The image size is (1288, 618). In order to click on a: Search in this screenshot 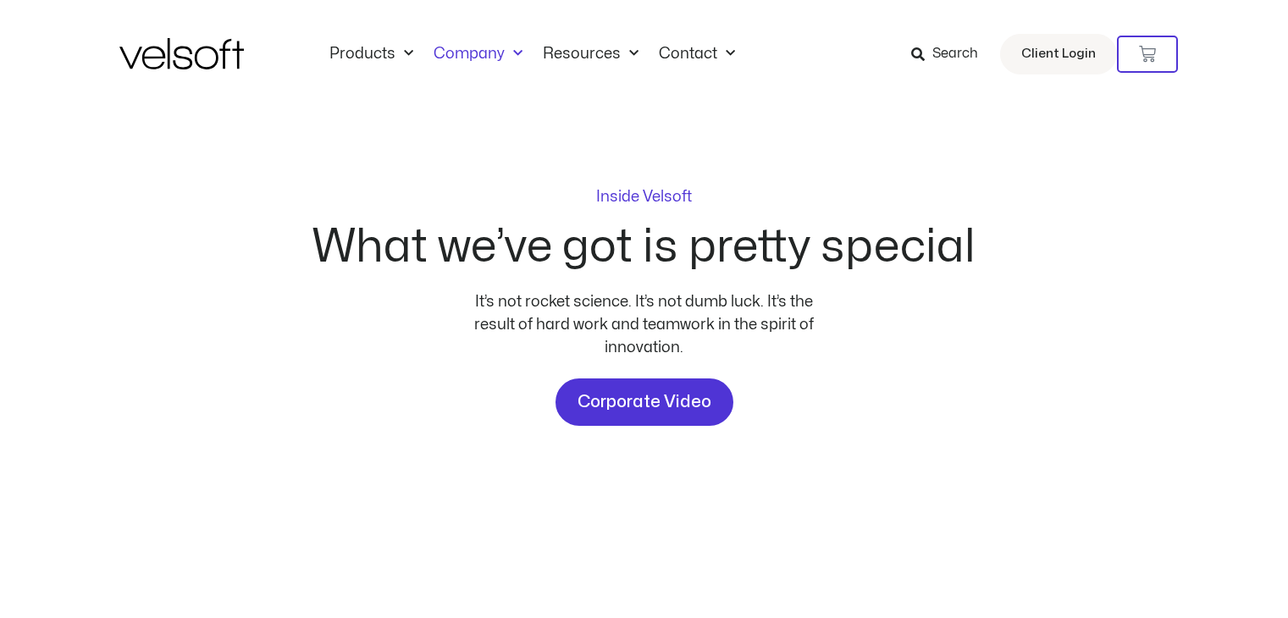, I will do `click(950, 54)`.